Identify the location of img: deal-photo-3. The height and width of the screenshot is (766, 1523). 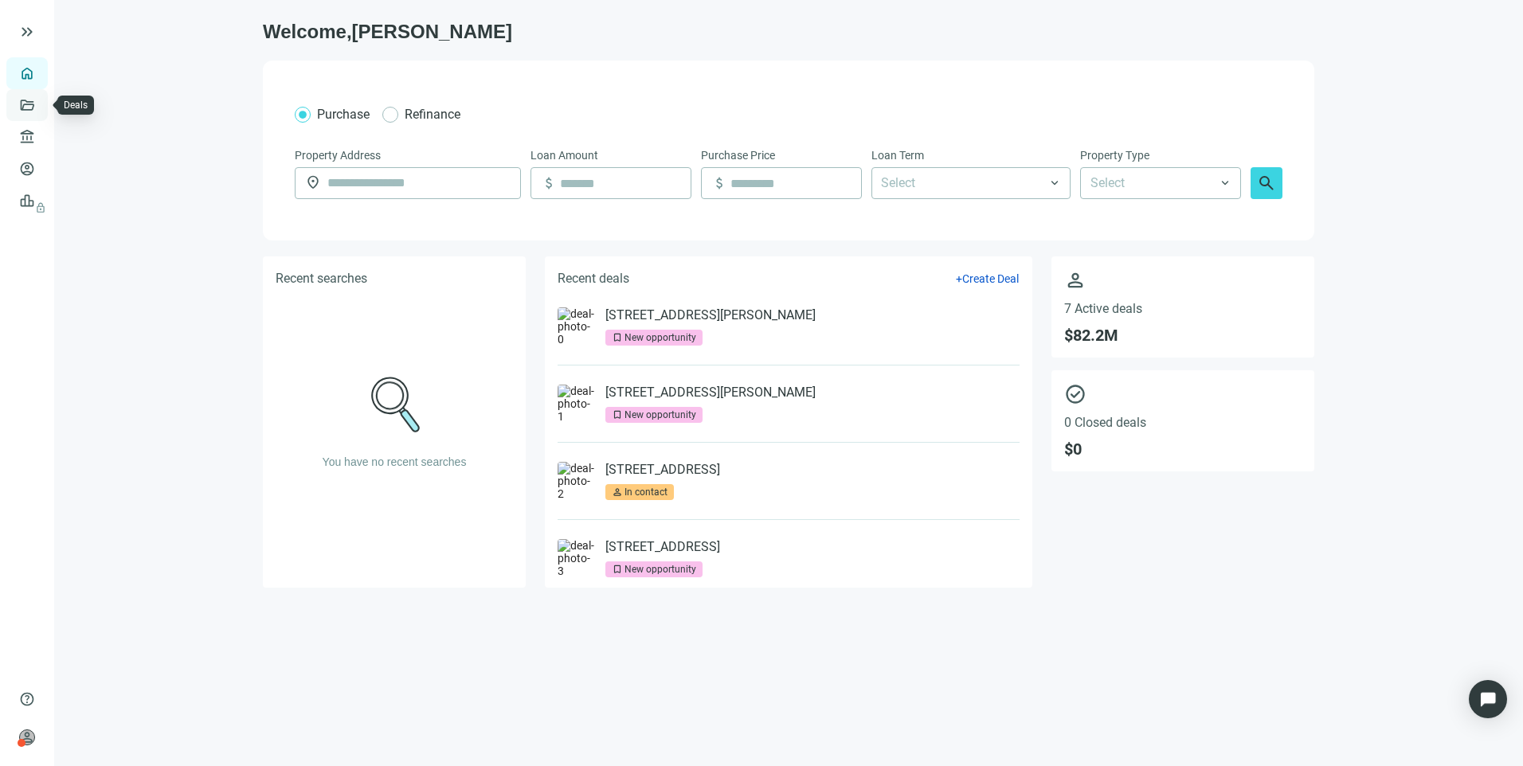
(577, 558).